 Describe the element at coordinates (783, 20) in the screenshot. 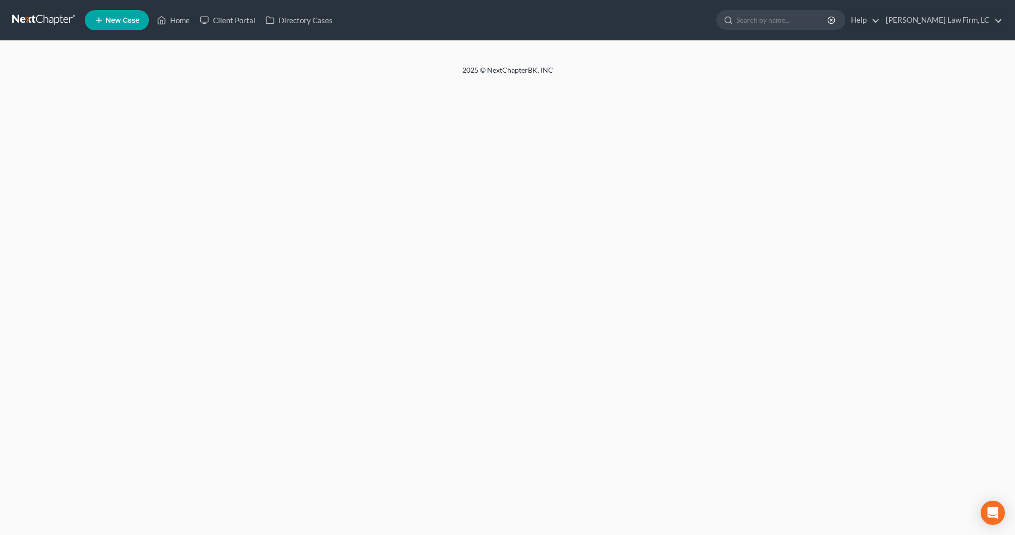

I see `input: Search by name...` at that location.